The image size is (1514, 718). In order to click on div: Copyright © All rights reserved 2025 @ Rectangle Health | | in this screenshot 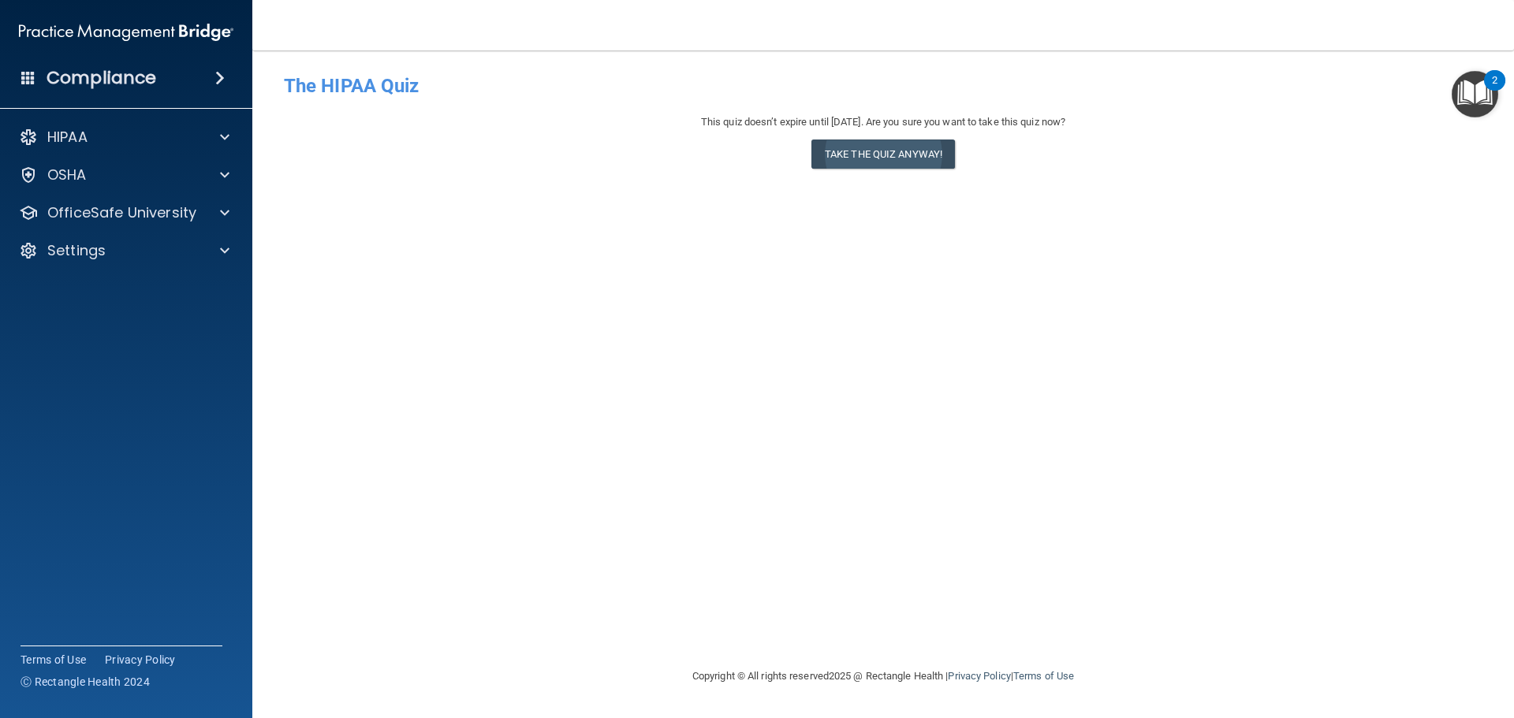, I will do `click(883, 677)`.